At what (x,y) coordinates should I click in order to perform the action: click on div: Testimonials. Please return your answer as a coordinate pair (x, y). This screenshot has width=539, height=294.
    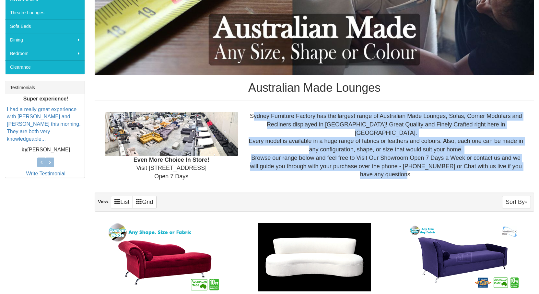
    Looking at the image, I should click on (45, 87).